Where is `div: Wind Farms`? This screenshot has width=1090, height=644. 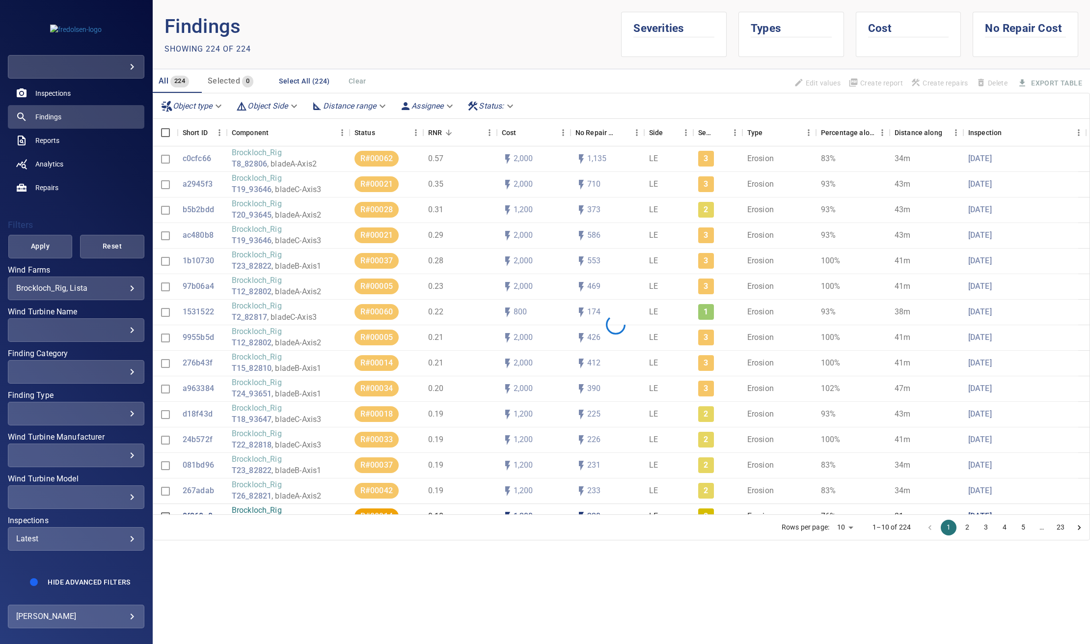
div: Wind Farms is located at coordinates (76, 288).